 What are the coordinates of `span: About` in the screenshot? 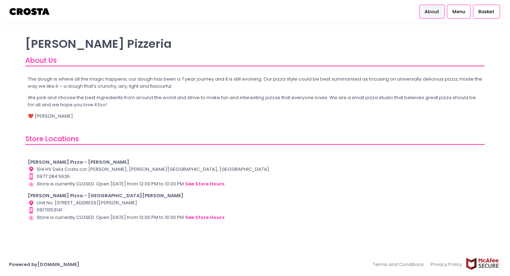 It's located at (432, 12).